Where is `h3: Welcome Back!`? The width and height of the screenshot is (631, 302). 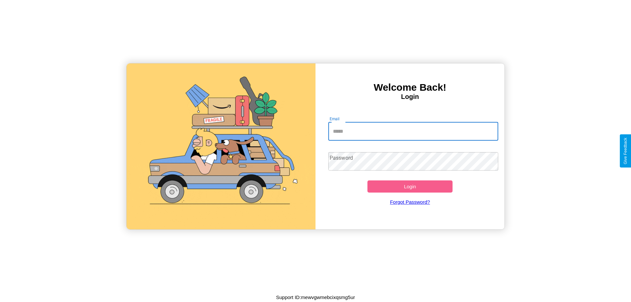 h3: Welcome Back! is located at coordinates (410, 87).